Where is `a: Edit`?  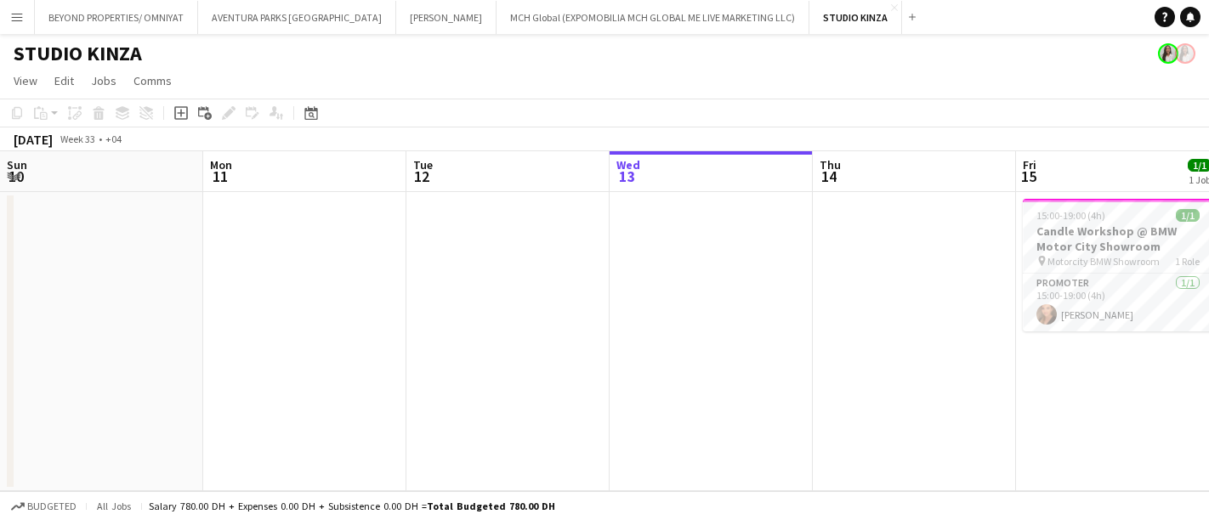
a: Edit is located at coordinates (64, 81).